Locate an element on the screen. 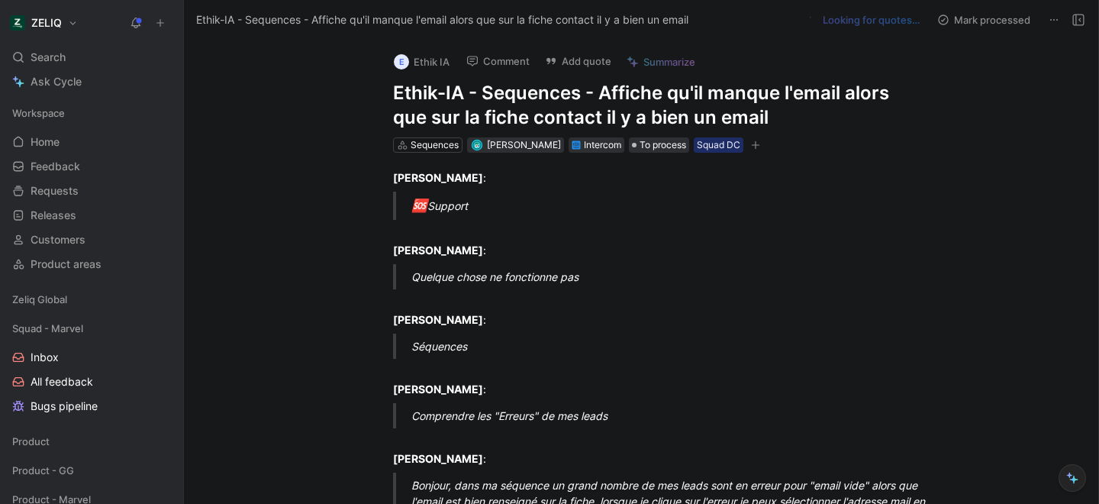 The height and width of the screenshot is (504, 1099). div: Séquences is located at coordinates (676, 346).